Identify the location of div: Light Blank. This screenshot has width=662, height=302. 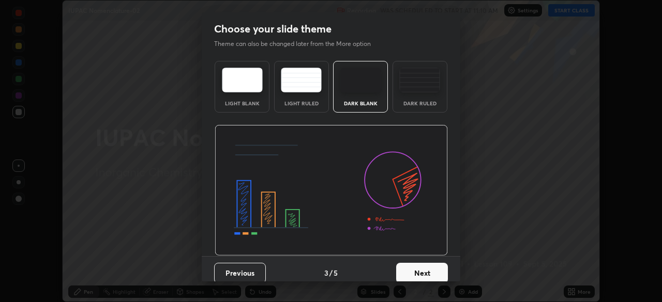
(242, 103).